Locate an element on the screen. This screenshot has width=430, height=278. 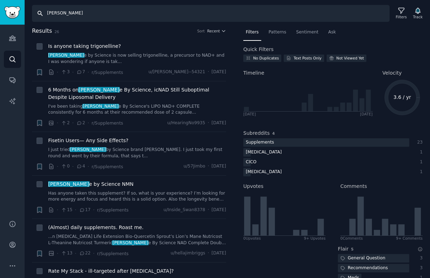
span: Velocity is located at coordinates (392, 73).